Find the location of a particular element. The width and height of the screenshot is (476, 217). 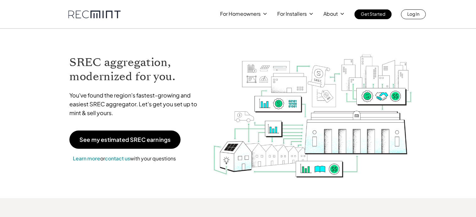

p: You've found the region's fastest-growing and easiest SREC aggregator. Let's get you set up to mi... is located at coordinates (136, 104).